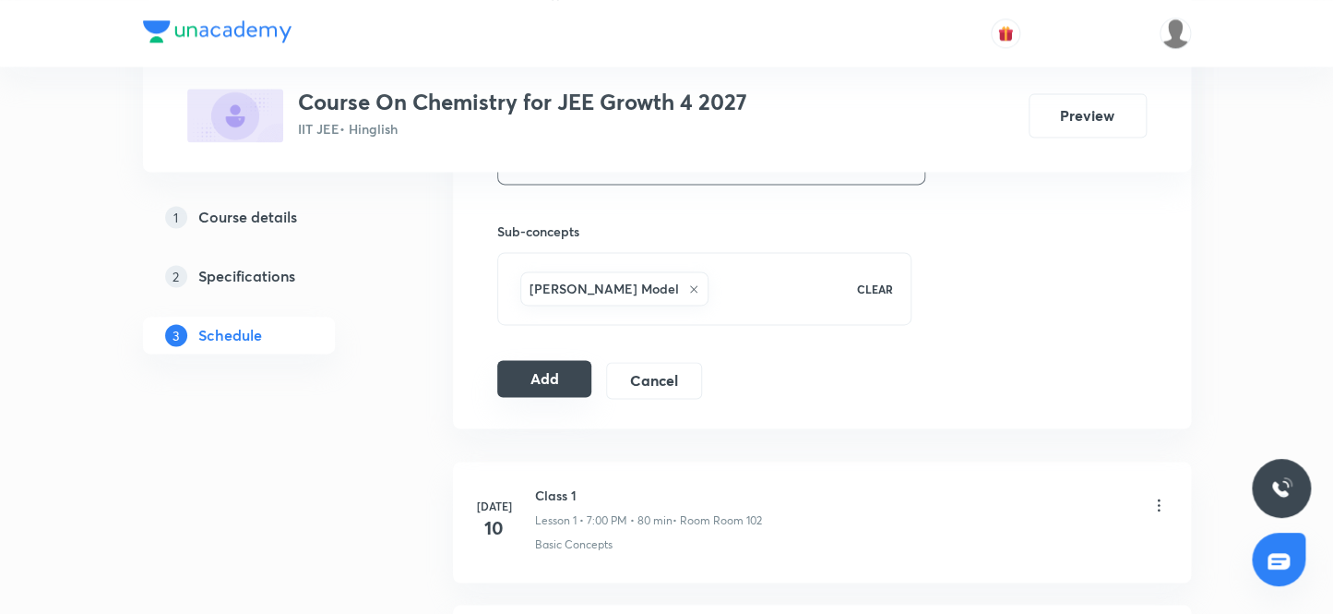  I want to click on button: avatar, so click(1006, 33).